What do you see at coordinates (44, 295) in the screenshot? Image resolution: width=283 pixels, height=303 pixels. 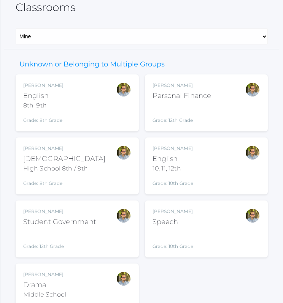 I see `div: Middle School` at bounding box center [44, 295].